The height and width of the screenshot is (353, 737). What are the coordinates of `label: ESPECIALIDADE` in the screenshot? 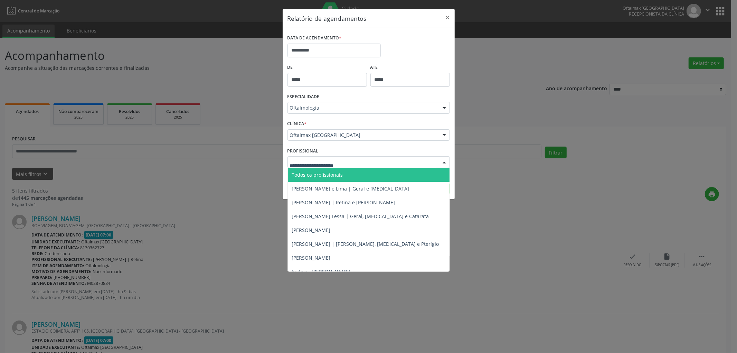 It's located at (303, 97).